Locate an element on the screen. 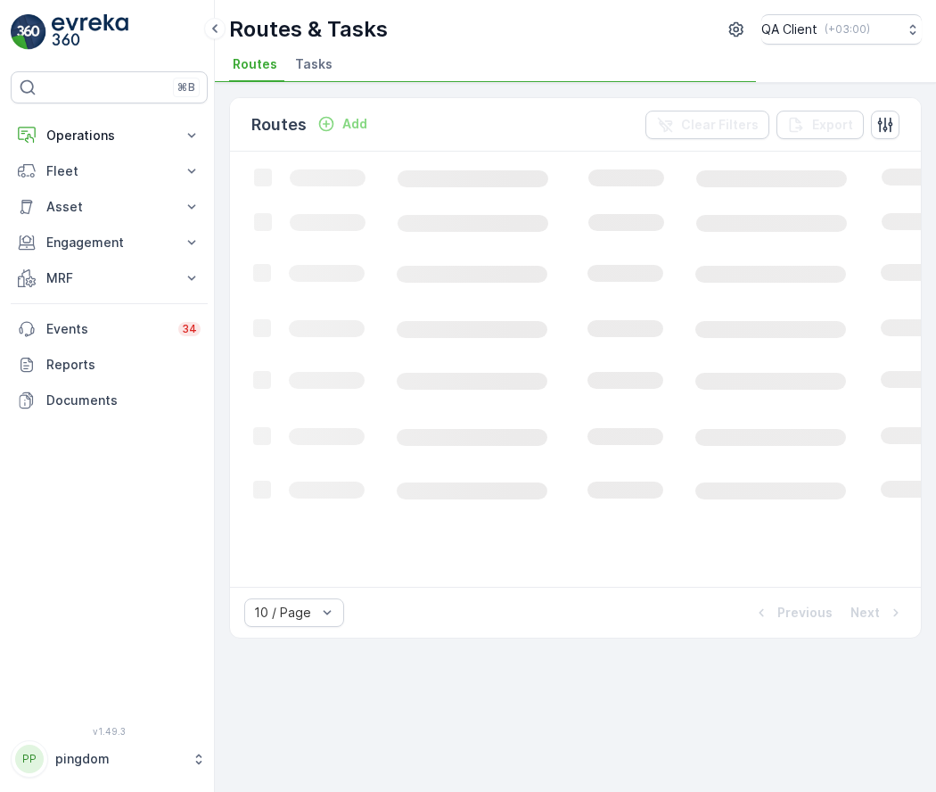  p: Events is located at coordinates (107, 329).